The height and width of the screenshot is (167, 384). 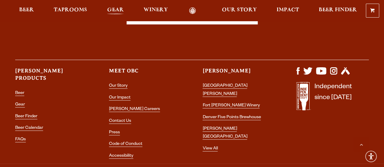 I want to click on a: Odell Home, so click(x=192, y=11).